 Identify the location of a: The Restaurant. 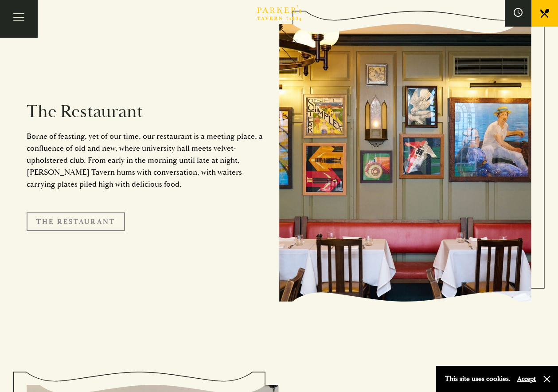
(76, 222).